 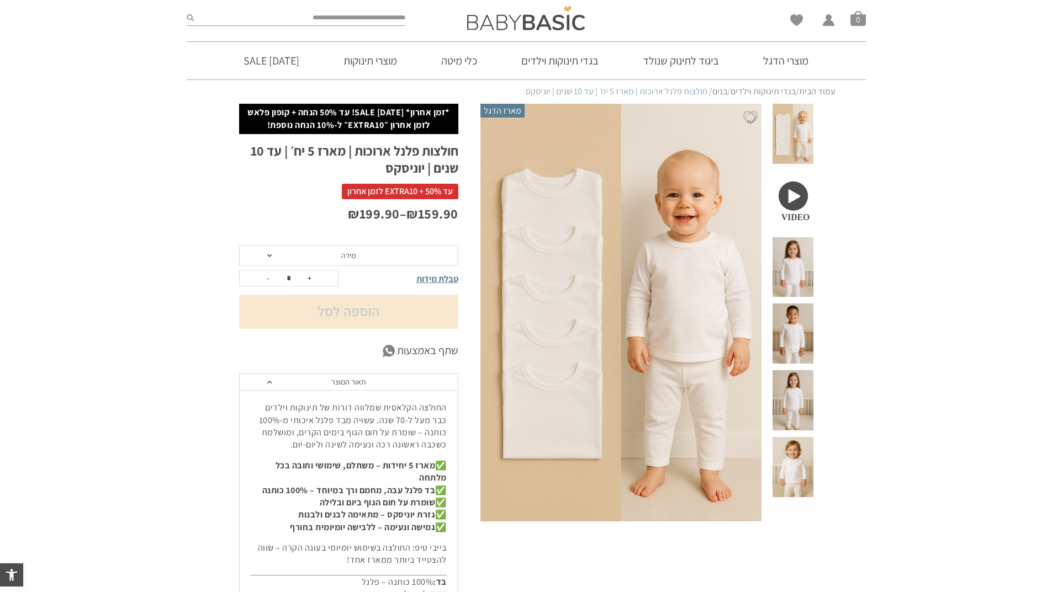 What do you see at coordinates (526, 92) in the screenshot?
I see `nav: Breadcrumb` at bounding box center [526, 92].